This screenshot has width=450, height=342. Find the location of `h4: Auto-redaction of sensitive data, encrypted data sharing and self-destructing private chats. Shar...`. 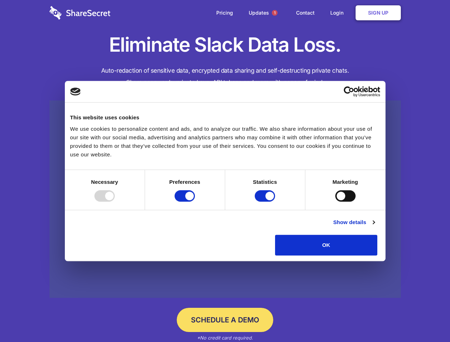

h4: Auto-redaction of sensitive data, encrypted data sharing and self-destructing private chats. Shar... is located at coordinates (225, 77).